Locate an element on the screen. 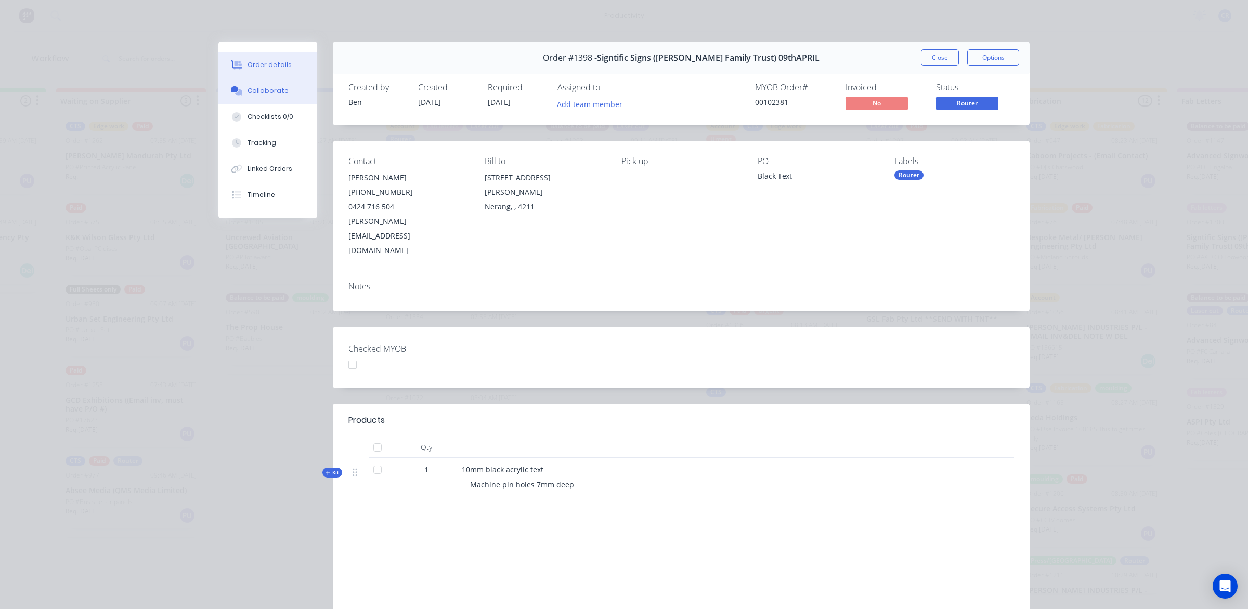  div: Tracking is located at coordinates (262, 143).